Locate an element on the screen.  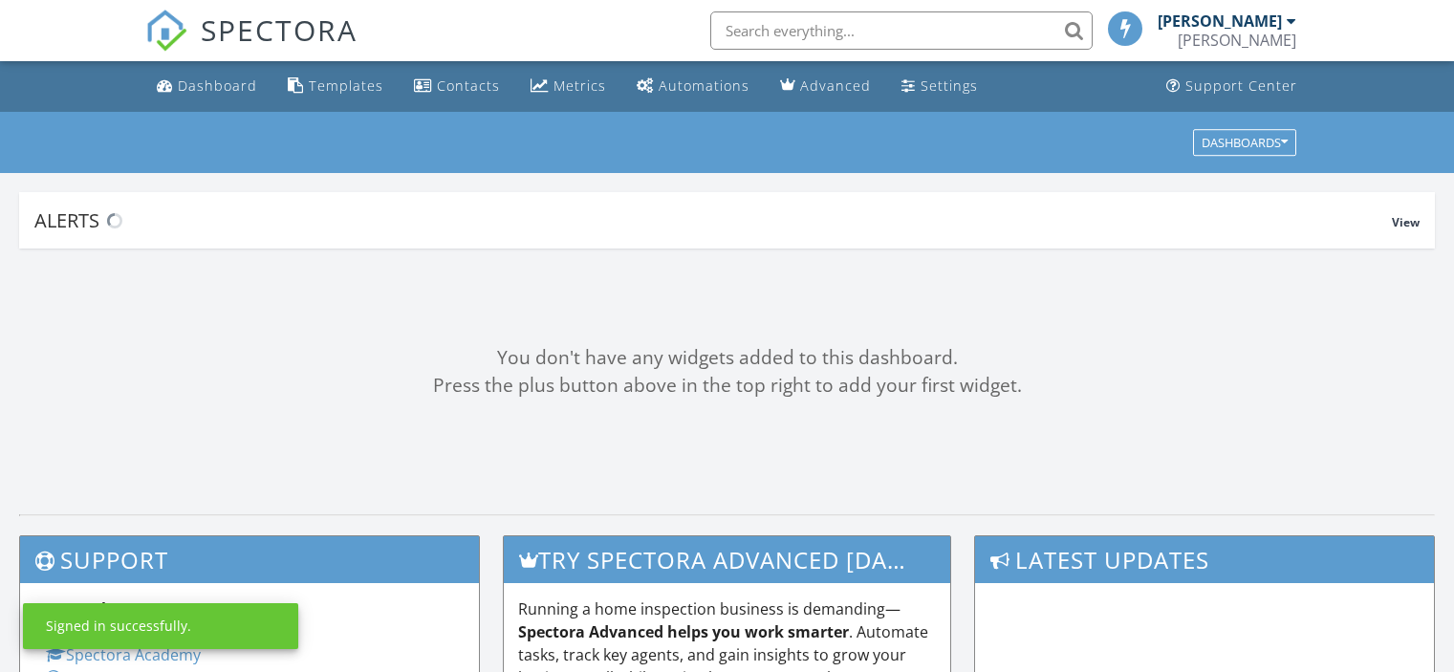
a: Advanced is located at coordinates (825, 86).